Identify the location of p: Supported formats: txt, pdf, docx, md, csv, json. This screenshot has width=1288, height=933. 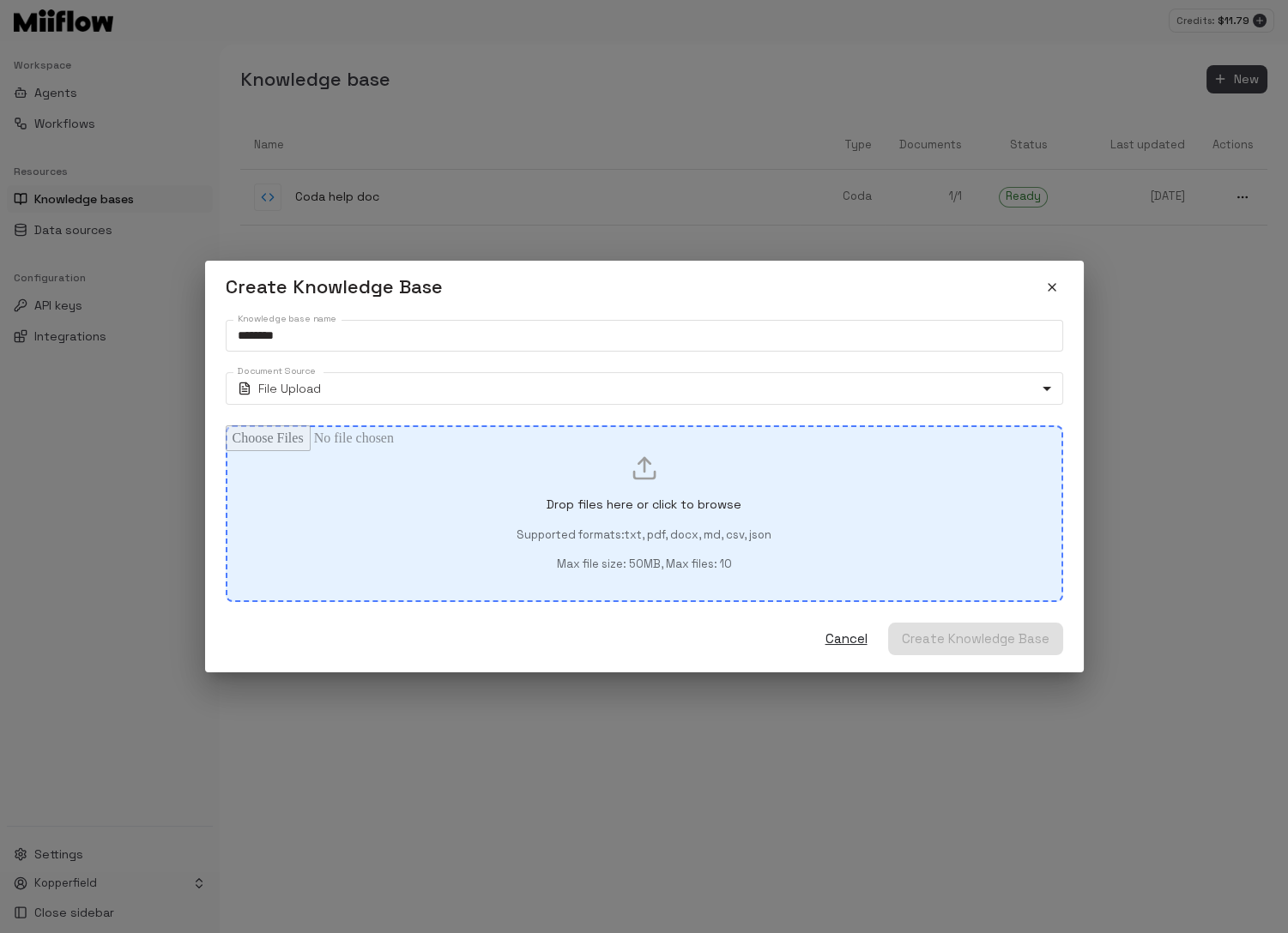
(644, 536).